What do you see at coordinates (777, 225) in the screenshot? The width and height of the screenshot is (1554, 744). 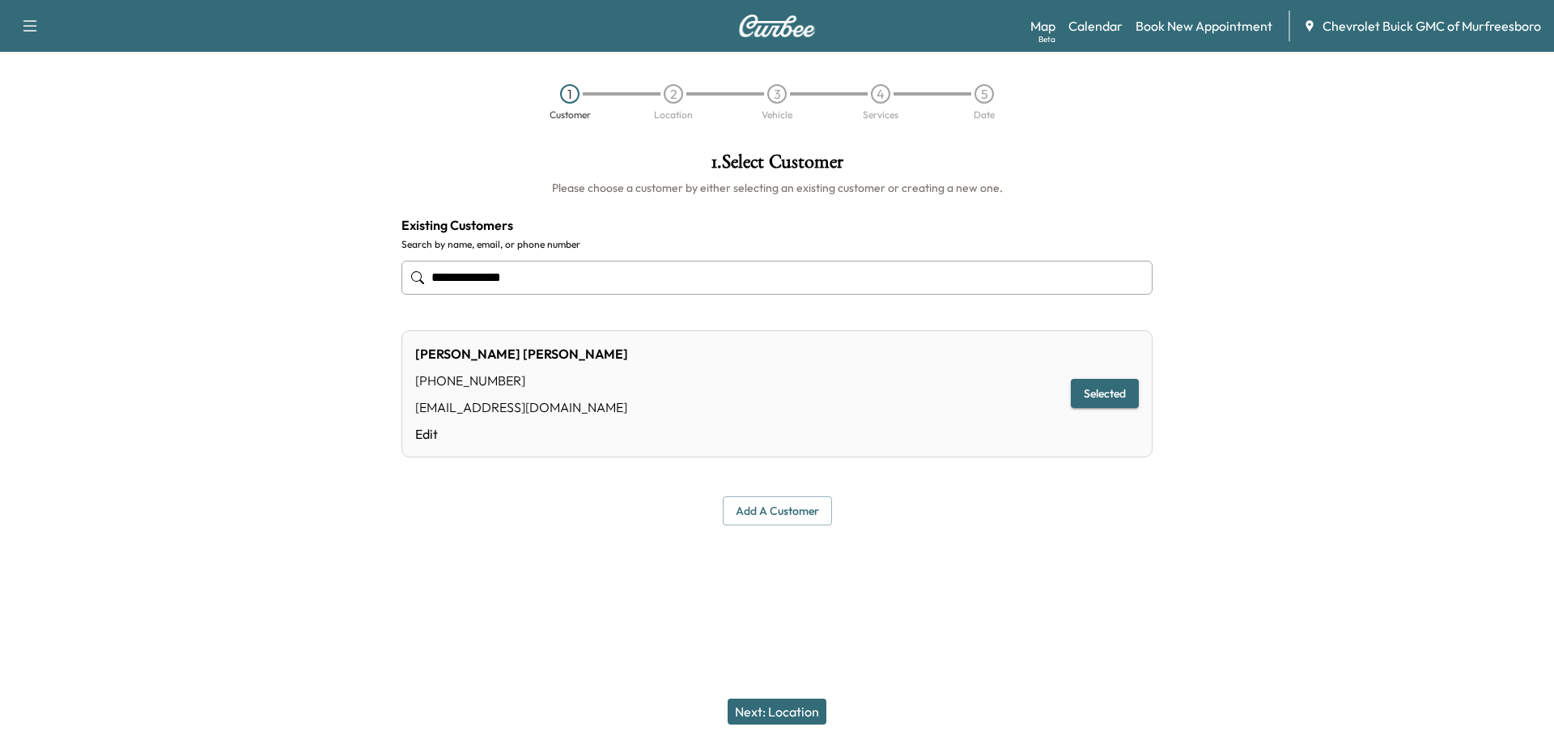 I see `h4: Existing Customers` at bounding box center [777, 225].